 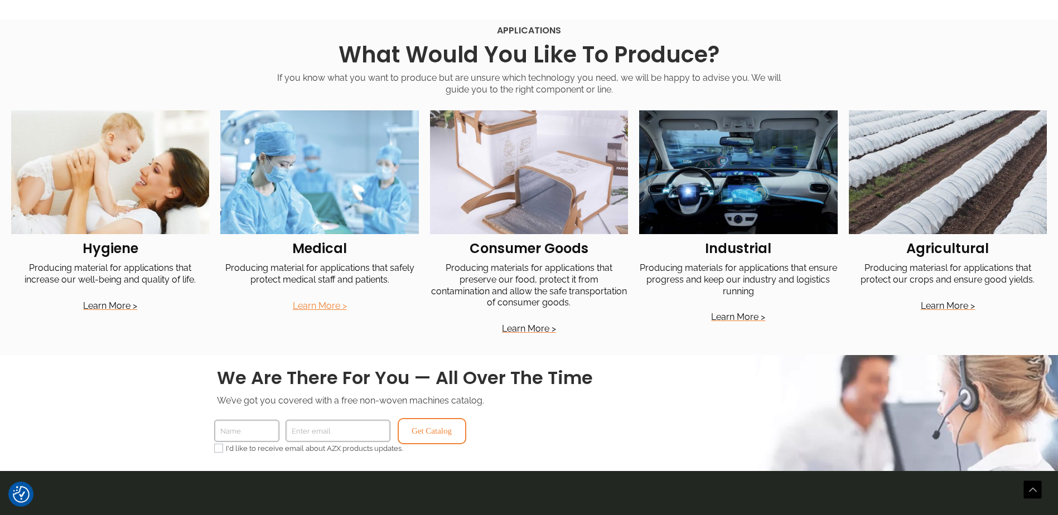 What do you see at coordinates (246, 431) in the screenshot?
I see `input: Name` at bounding box center [246, 431].